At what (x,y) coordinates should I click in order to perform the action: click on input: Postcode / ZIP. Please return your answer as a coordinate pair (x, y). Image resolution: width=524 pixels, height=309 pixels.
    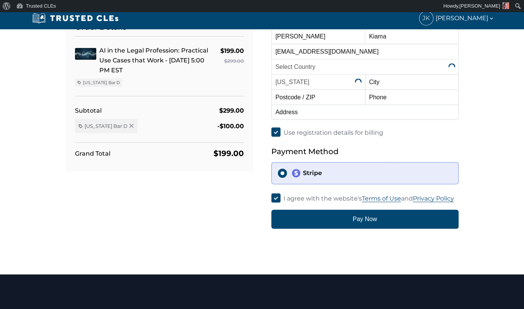
    Looking at the image, I should click on (318, 97).